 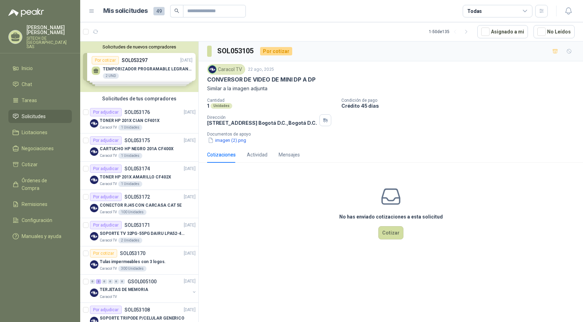 What do you see at coordinates (227, 140) in the screenshot?
I see `button: imagen (2).png` at bounding box center [227, 140].